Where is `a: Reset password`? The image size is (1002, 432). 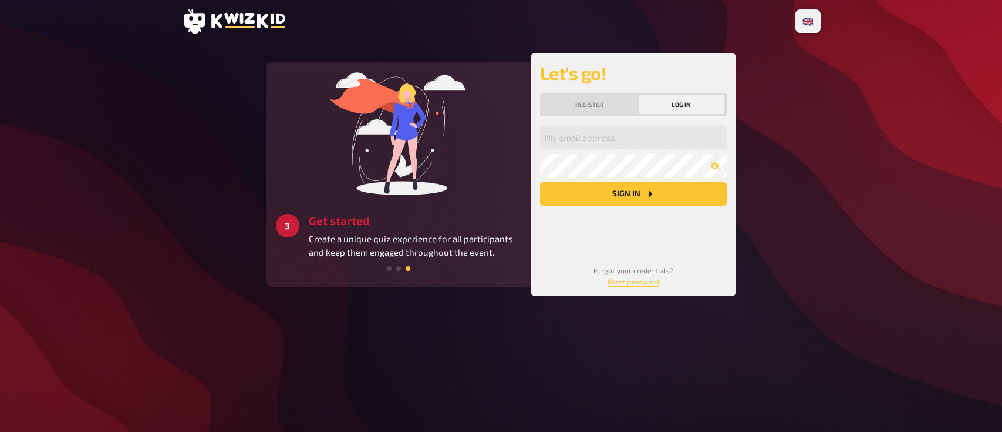 a: Reset password is located at coordinates (634, 281).